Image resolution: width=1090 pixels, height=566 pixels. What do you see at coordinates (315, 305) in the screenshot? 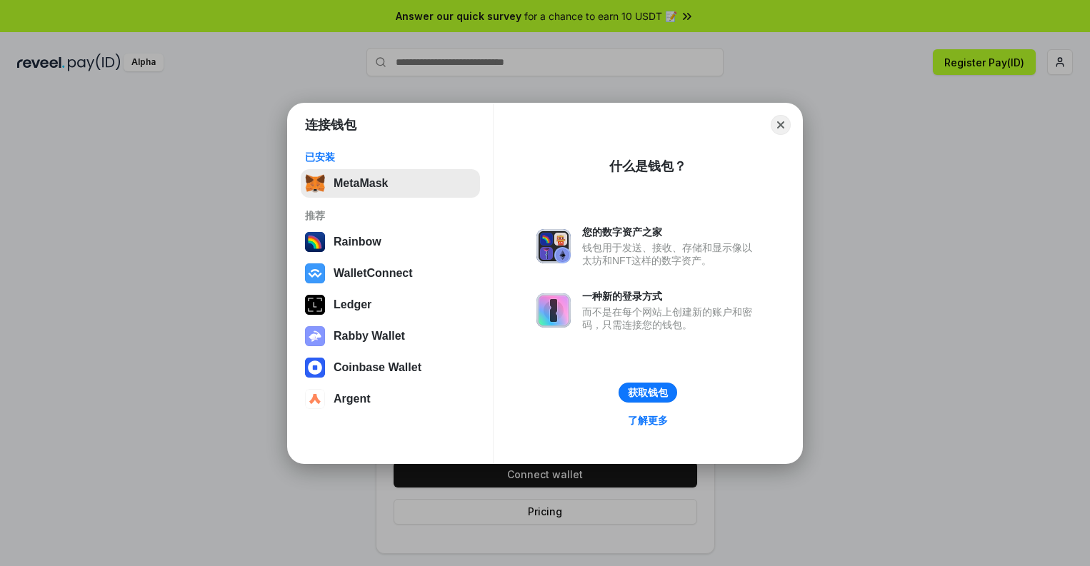
I see `img: svg+xml,%3Csvg%20xmlns%3D%22http%3A%2F%2Fwww.w3.org%2F2000%2Fsvg%22%20width%3D%2228%22%20height%3...` at bounding box center [315, 305].